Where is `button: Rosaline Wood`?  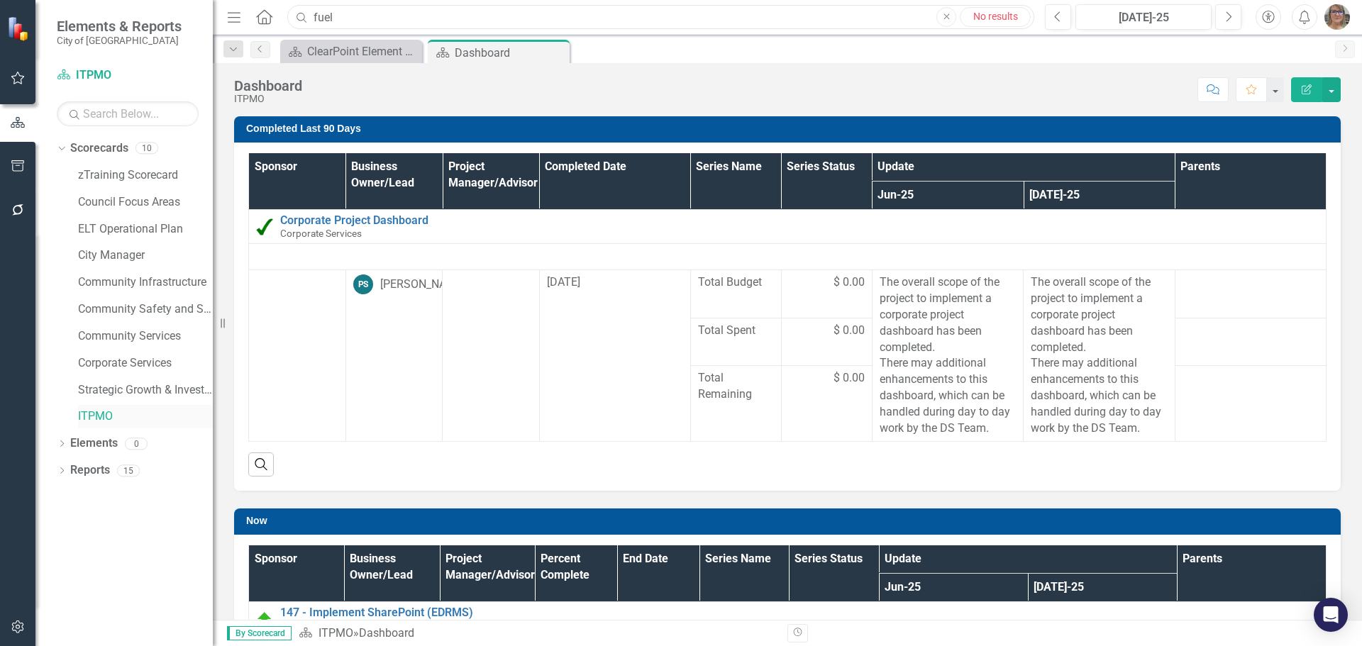 button: Rosaline Wood is located at coordinates (1337, 17).